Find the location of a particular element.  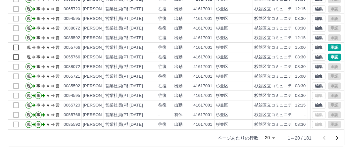

button: 次のページへ is located at coordinates (337, 138).